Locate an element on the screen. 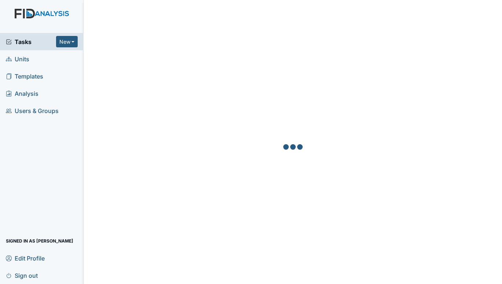  span: Edit Profile is located at coordinates (25, 258).